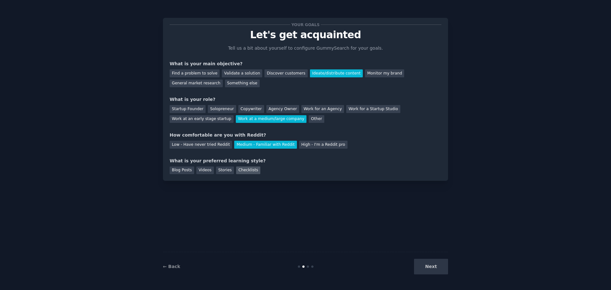 The width and height of the screenshot is (611, 290). I want to click on div: Work for an Agency, so click(323, 109).